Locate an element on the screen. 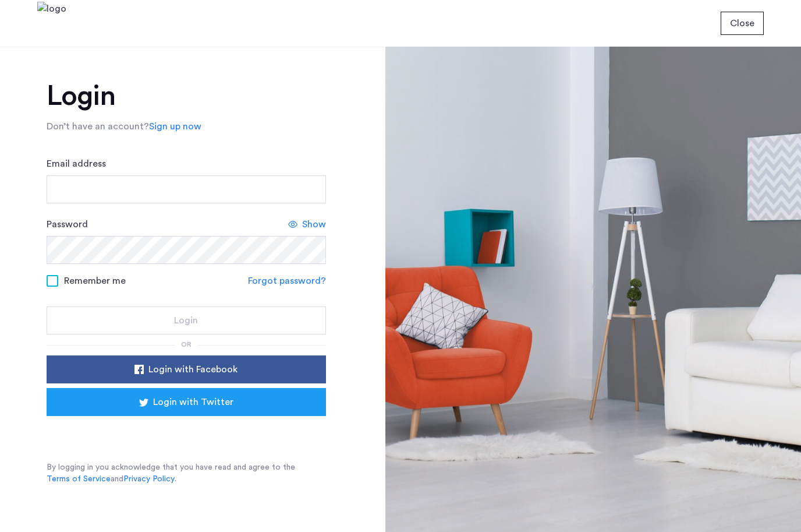  a: Privacy Policy is located at coordinates (149, 479).